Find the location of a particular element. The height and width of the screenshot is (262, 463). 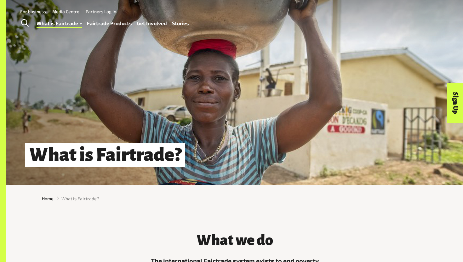

a: Stories is located at coordinates (180, 23).